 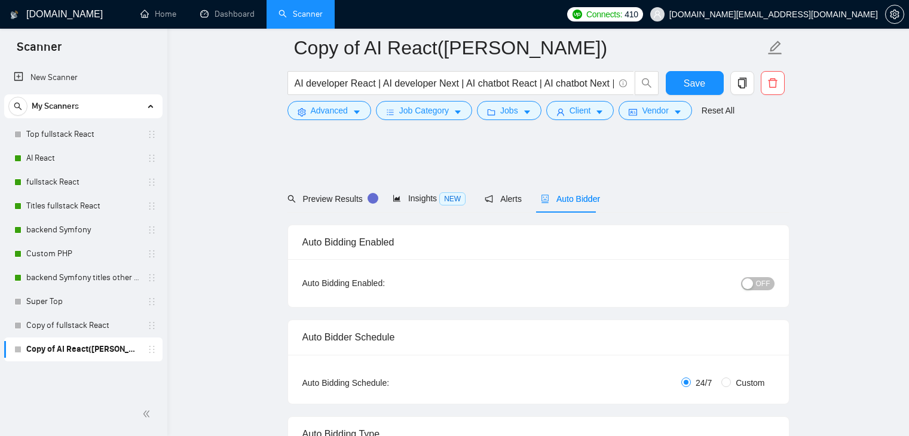 What do you see at coordinates (83, 78) in the screenshot?
I see `li: New Scanner` at bounding box center [83, 78].